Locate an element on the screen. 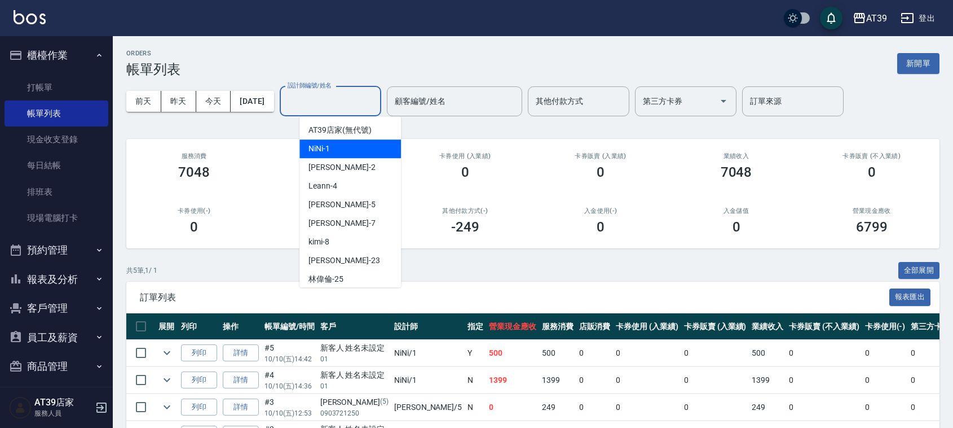  h2: 卡券使用 (入業績) is located at coordinates (465, 156).